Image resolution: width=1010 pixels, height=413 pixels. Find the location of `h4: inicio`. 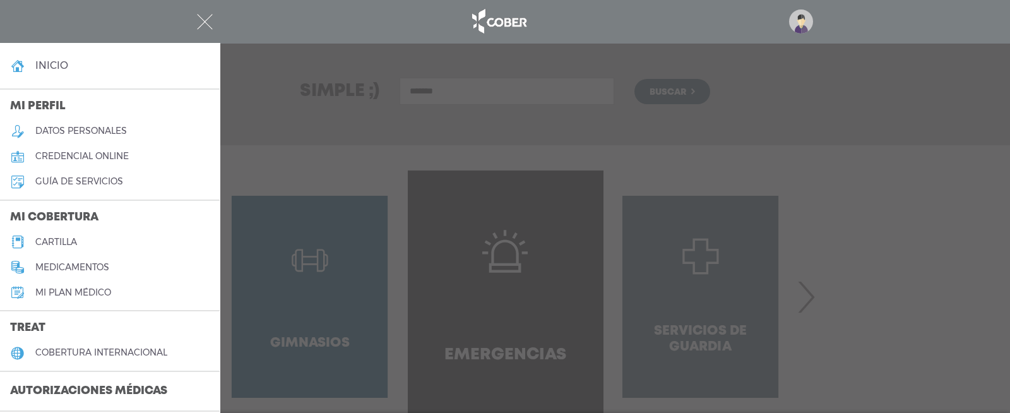

h4: inicio is located at coordinates (52, 65).